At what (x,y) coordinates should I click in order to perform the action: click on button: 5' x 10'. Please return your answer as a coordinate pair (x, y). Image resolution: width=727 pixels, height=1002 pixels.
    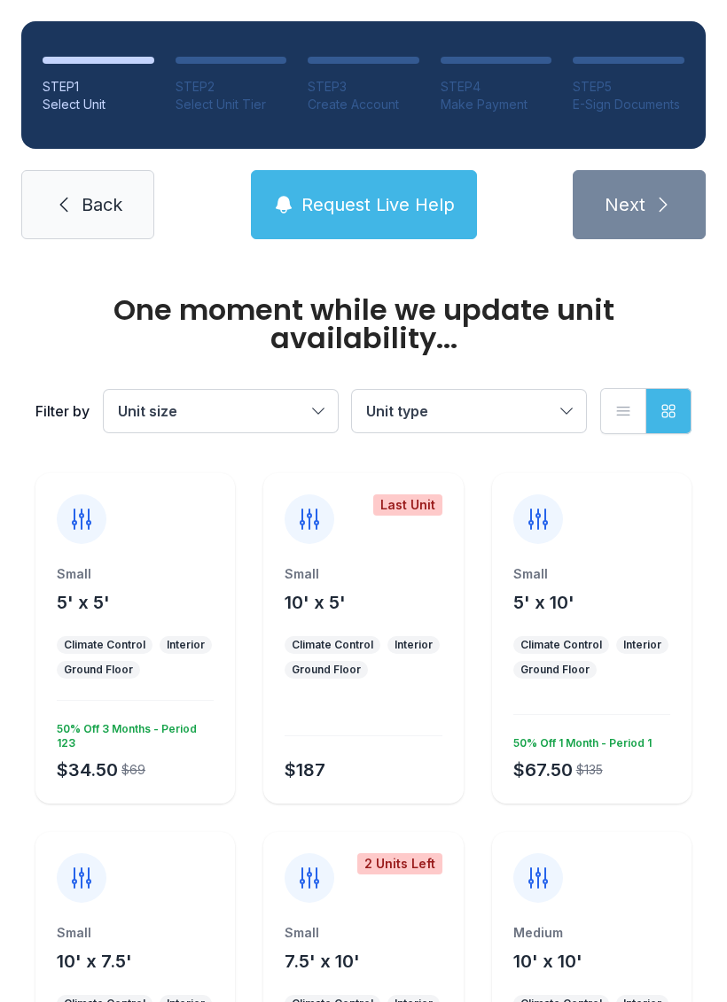
    Looking at the image, I should click on (543, 603).